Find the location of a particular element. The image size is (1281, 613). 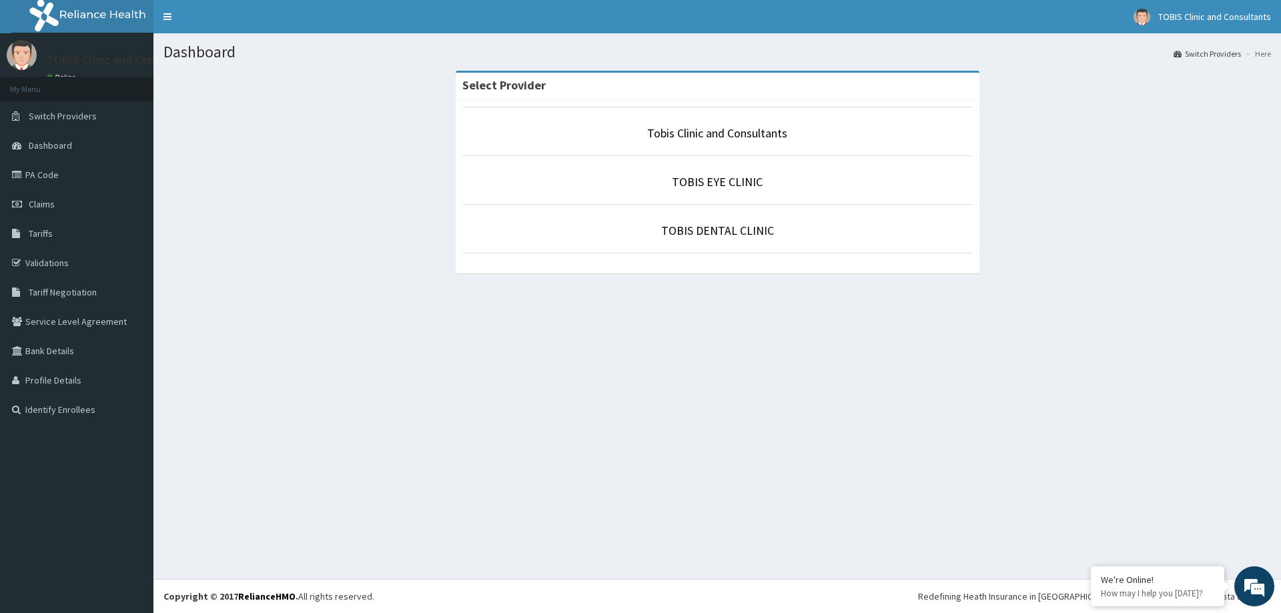

a: Switch Providers is located at coordinates (1207, 53).